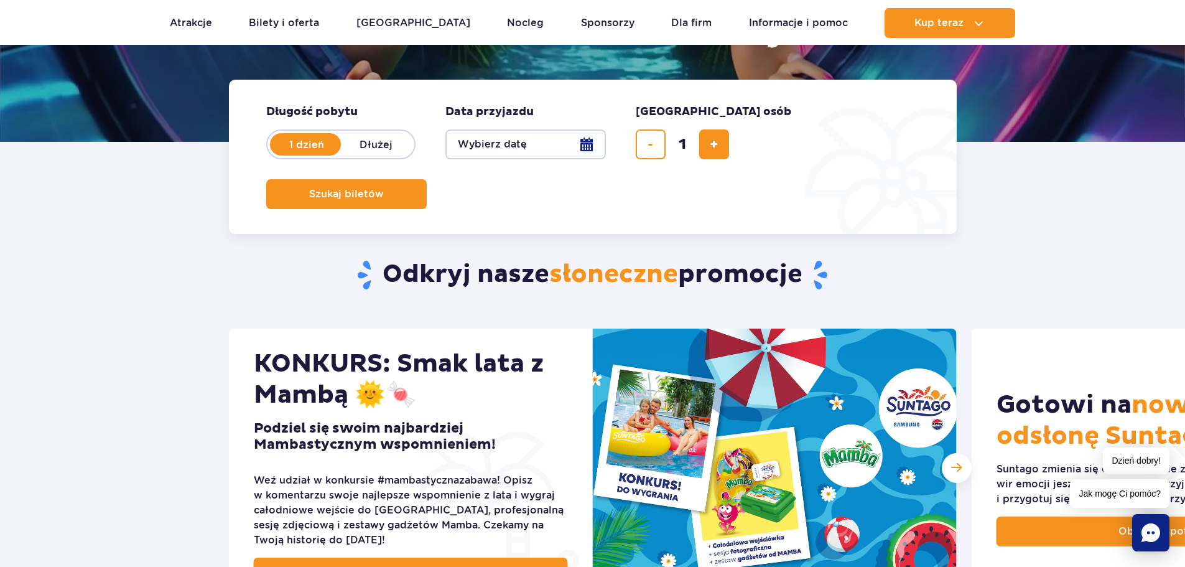 This screenshot has width=1185, height=567. Describe the element at coordinates (608, 23) in the screenshot. I see `a: Sponsorzy` at that location.